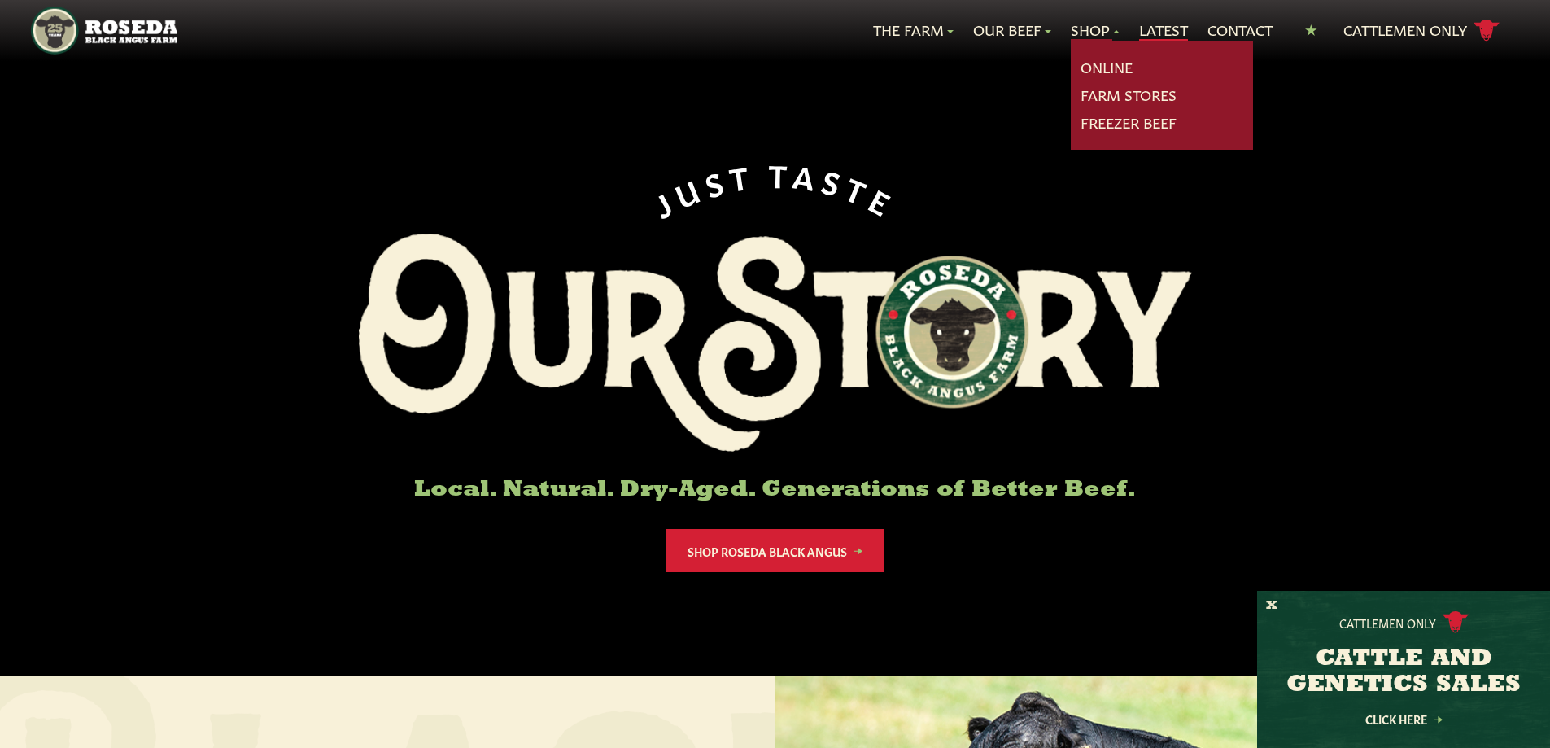  Describe the element at coordinates (1387, 622) in the screenshot. I see `p: Cattlemen Only` at that location.